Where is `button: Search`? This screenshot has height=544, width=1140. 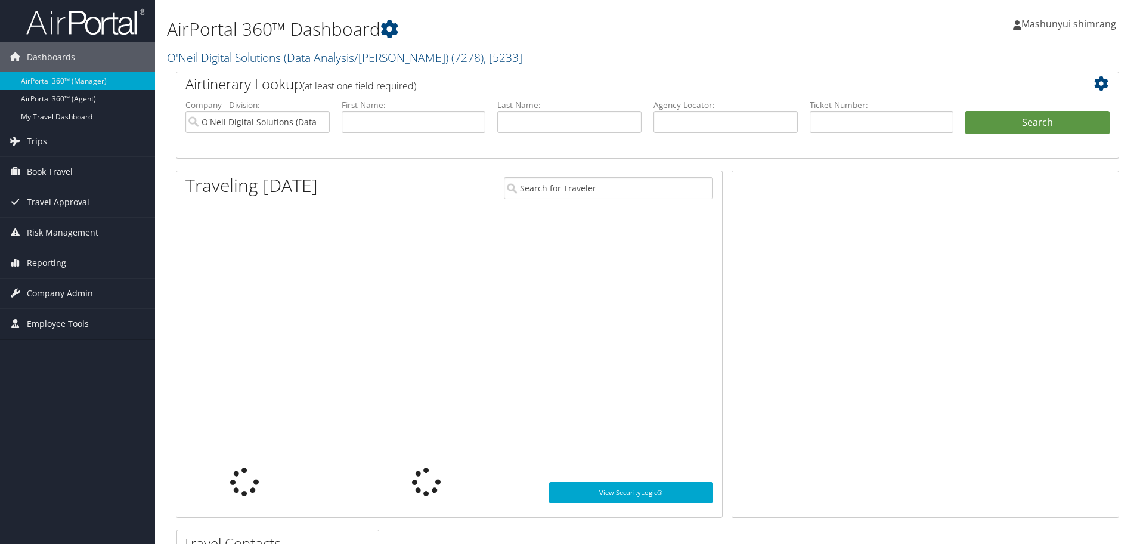
button: Search is located at coordinates (1038, 123).